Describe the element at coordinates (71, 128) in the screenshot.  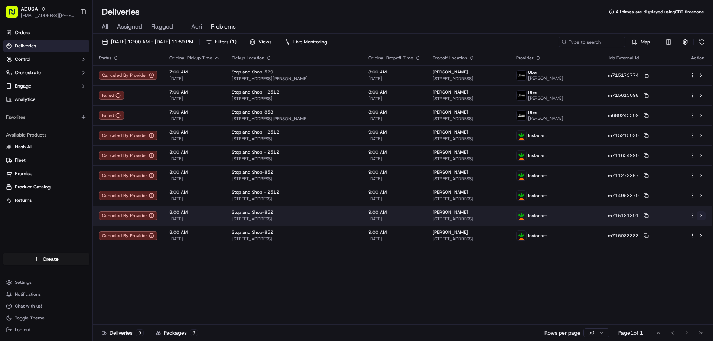
I see `a: Powered byPylon` at that location.